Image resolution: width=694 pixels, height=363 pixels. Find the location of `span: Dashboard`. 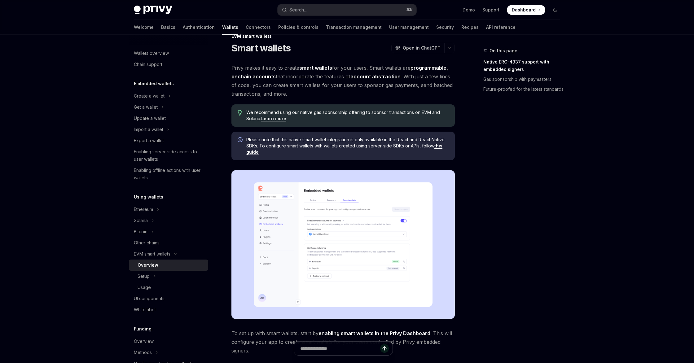

span: Dashboard is located at coordinates (524, 10).